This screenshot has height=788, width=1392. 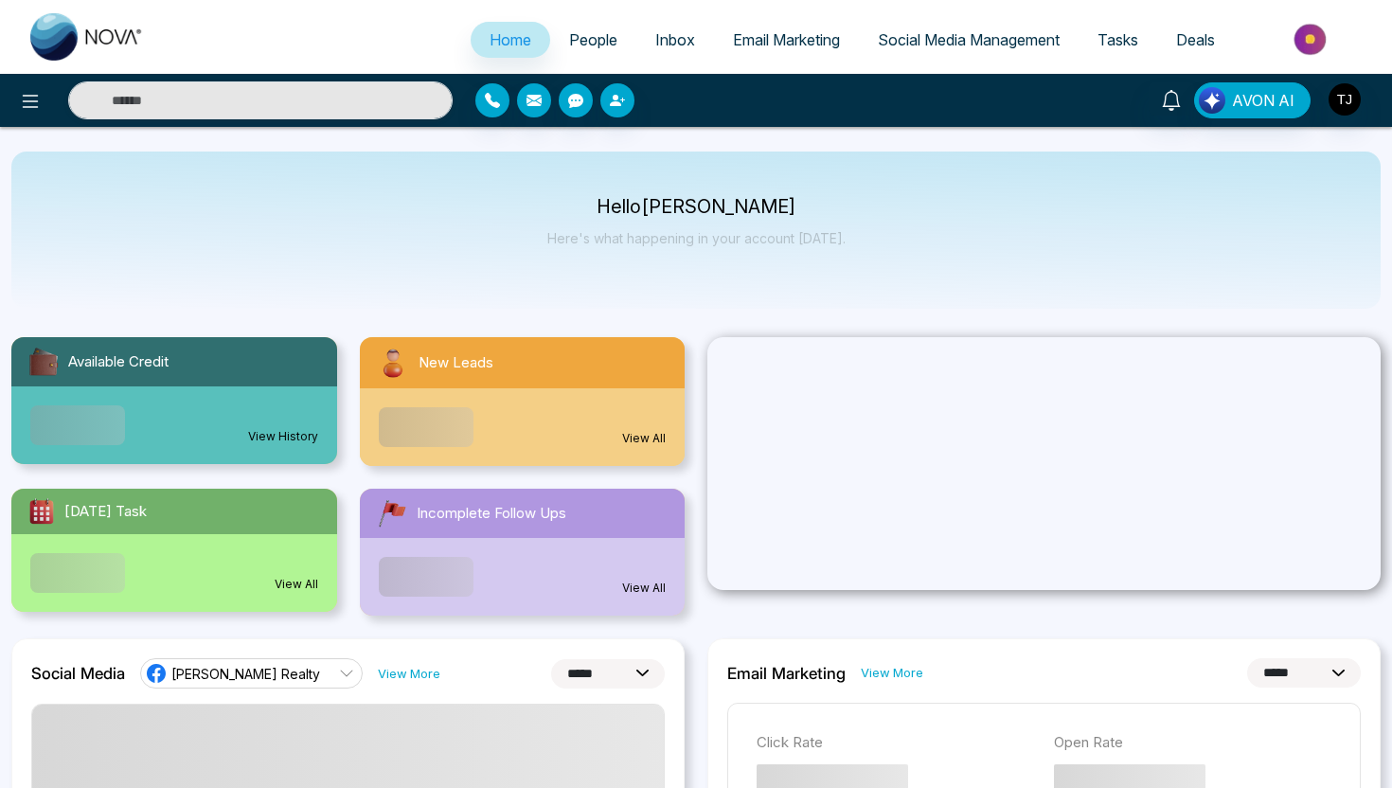 I want to click on span: AVON AI, so click(x=1263, y=100).